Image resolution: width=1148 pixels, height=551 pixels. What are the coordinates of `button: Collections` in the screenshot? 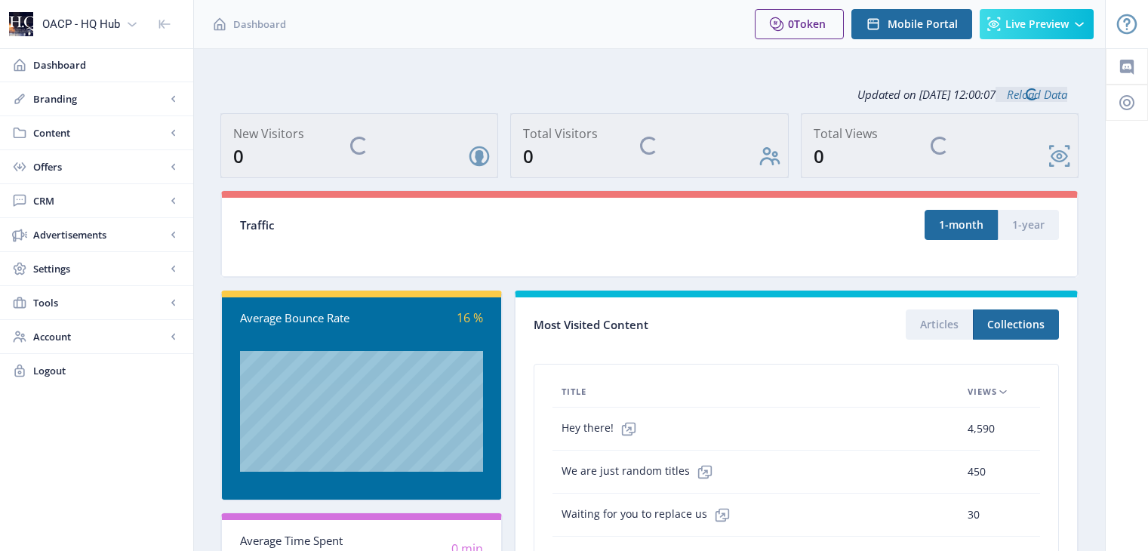 It's located at (1016, 324).